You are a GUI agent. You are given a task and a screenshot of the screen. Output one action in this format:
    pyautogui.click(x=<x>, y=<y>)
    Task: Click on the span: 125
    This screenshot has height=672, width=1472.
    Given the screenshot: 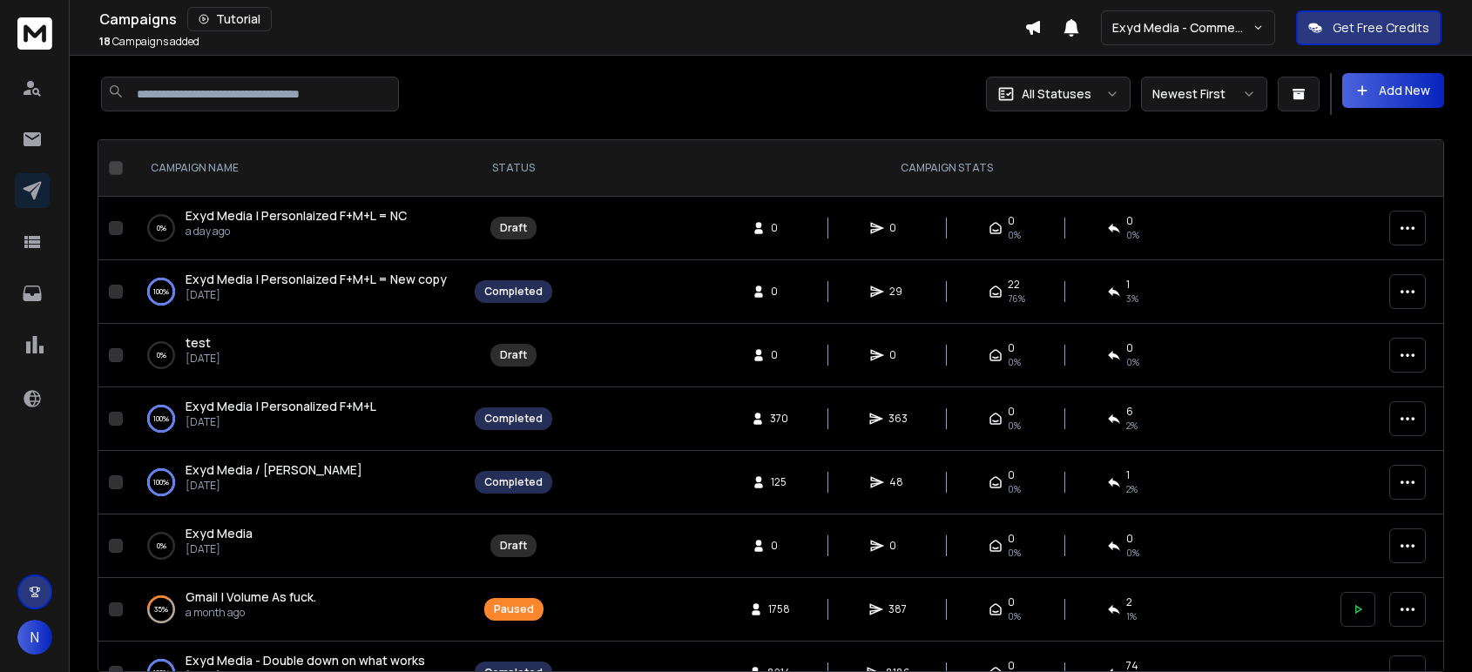 What is the action you would take?
    pyautogui.click(x=779, y=482)
    